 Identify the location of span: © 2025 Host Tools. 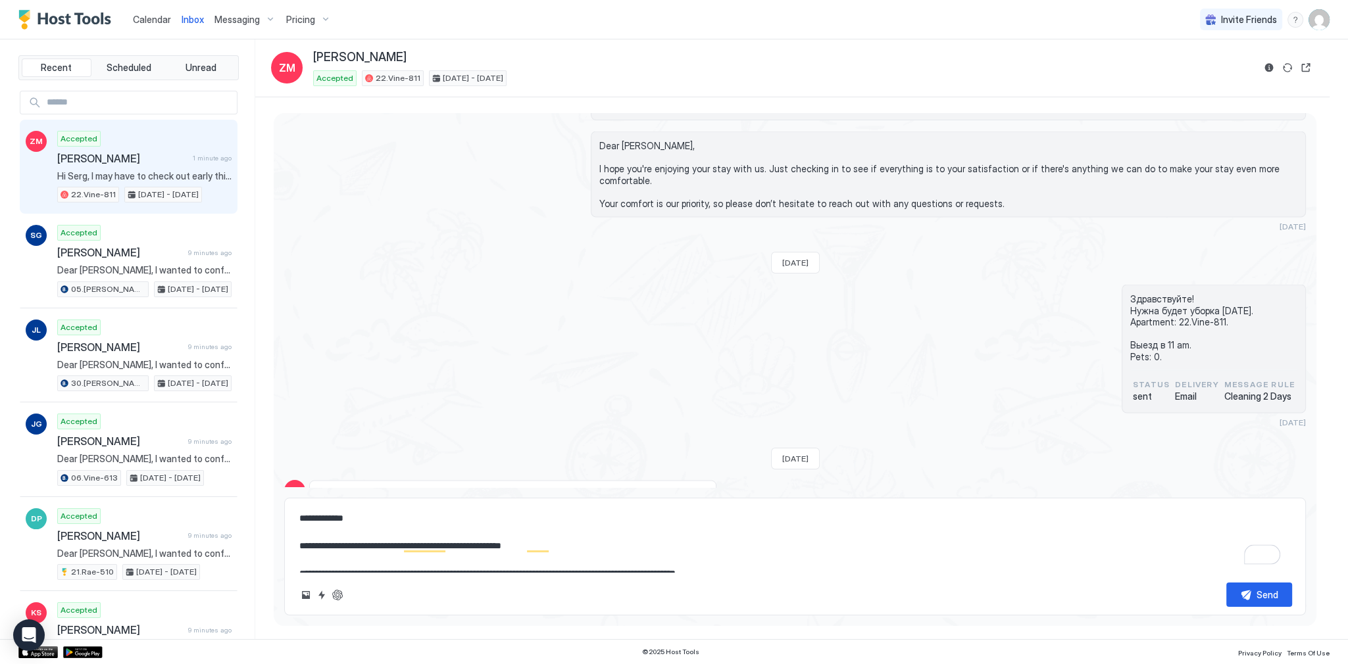
(670, 652).